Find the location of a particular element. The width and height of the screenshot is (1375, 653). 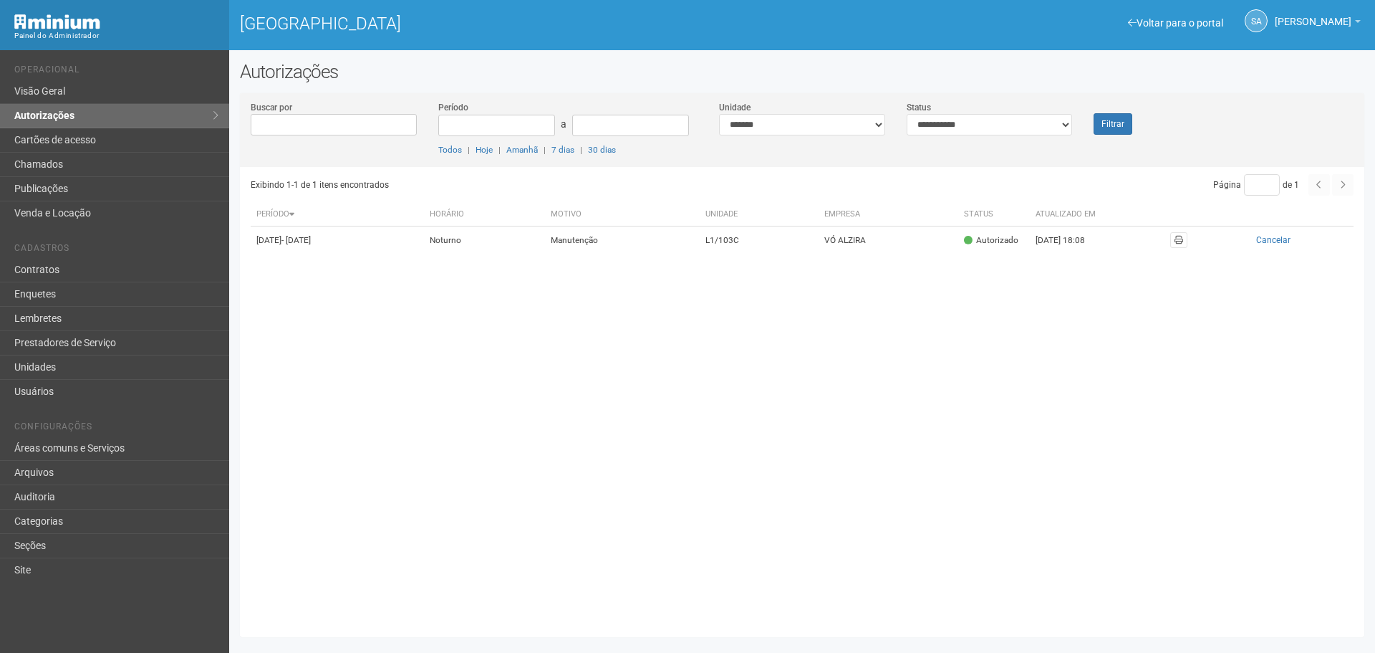

label: Unidade is located at coordinates (735, 107).